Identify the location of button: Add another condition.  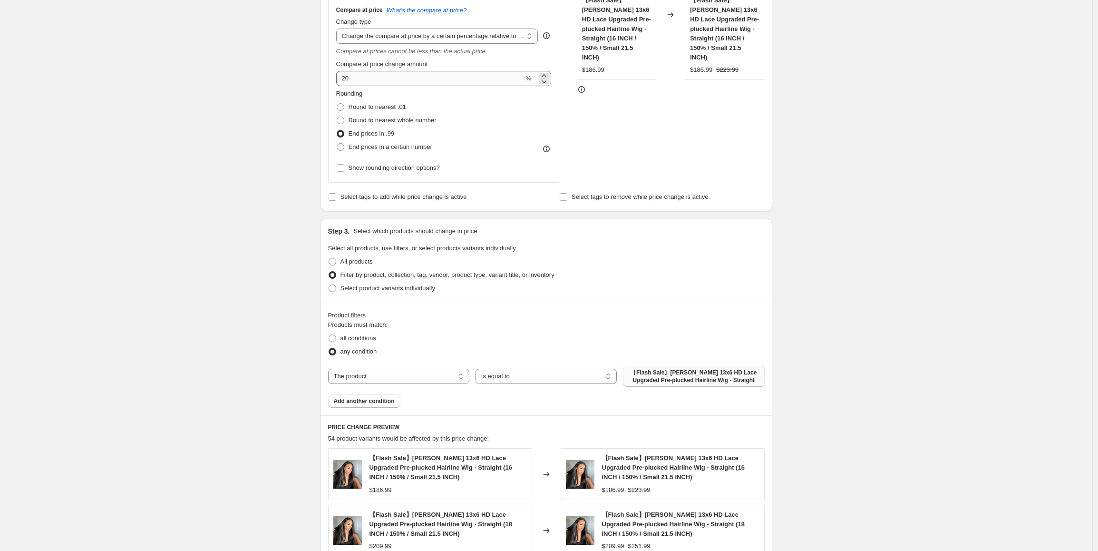
(364, 401).